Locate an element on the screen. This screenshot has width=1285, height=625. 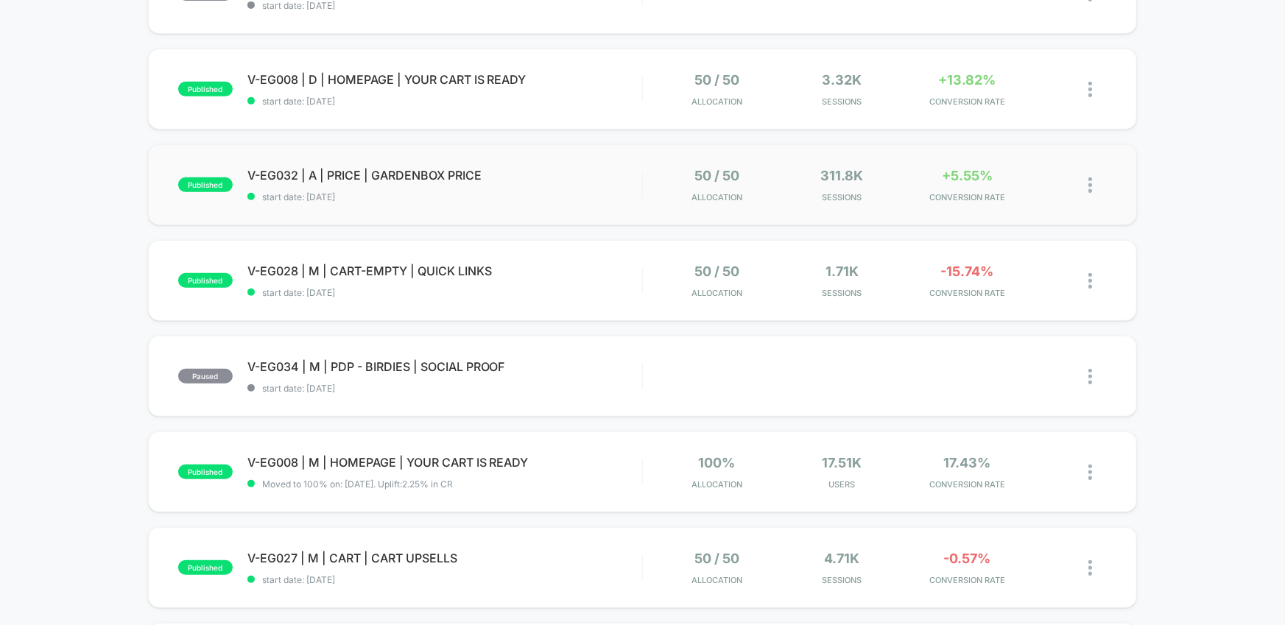
span: +5.55% is located at coordinates (967, 175).